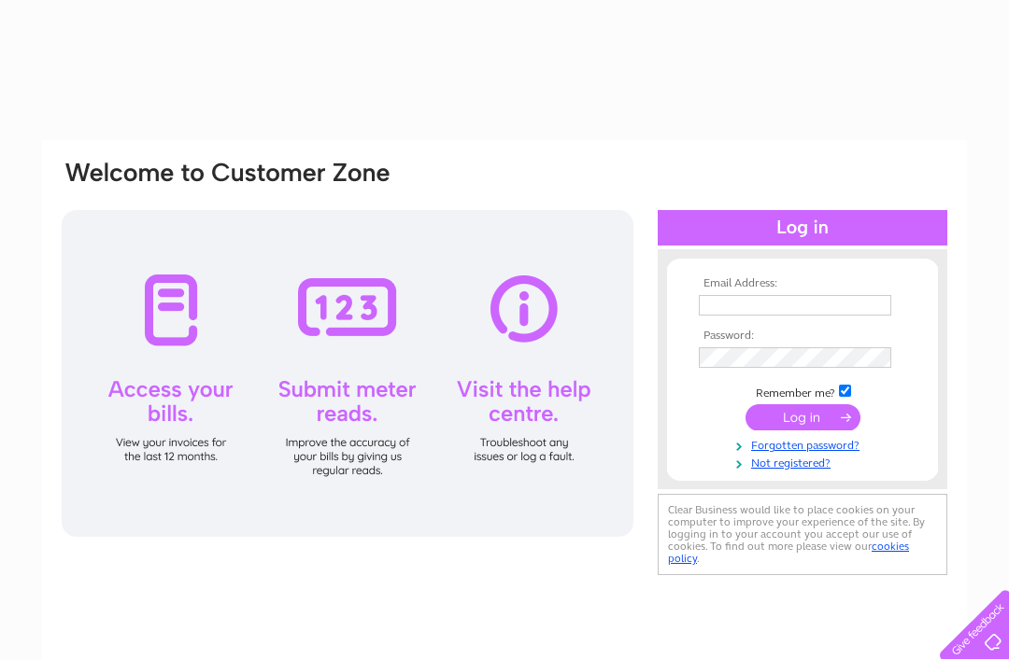 The height and width of the screenshot is (660, 1009). I want to click on a: Forgotten password?, so click(804, 444).